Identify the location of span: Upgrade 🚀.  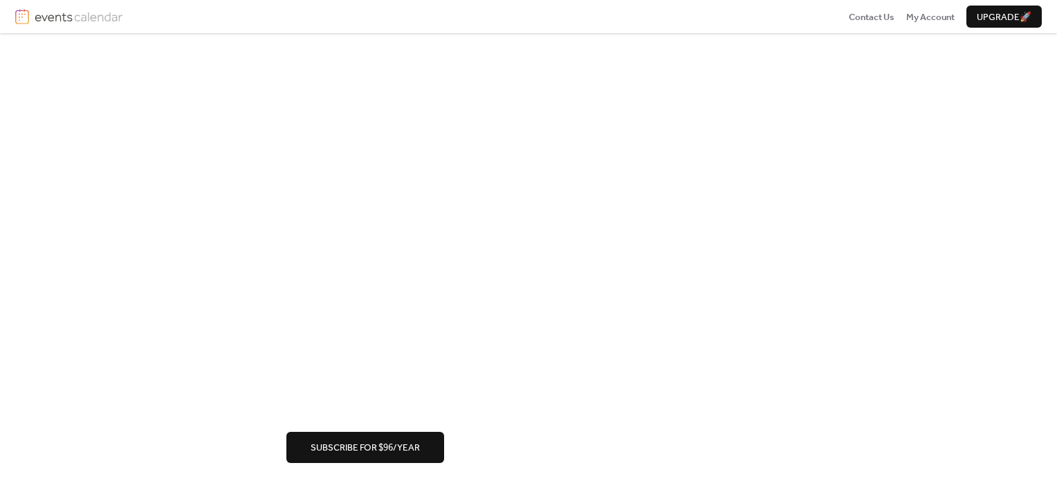
(1004, 17).